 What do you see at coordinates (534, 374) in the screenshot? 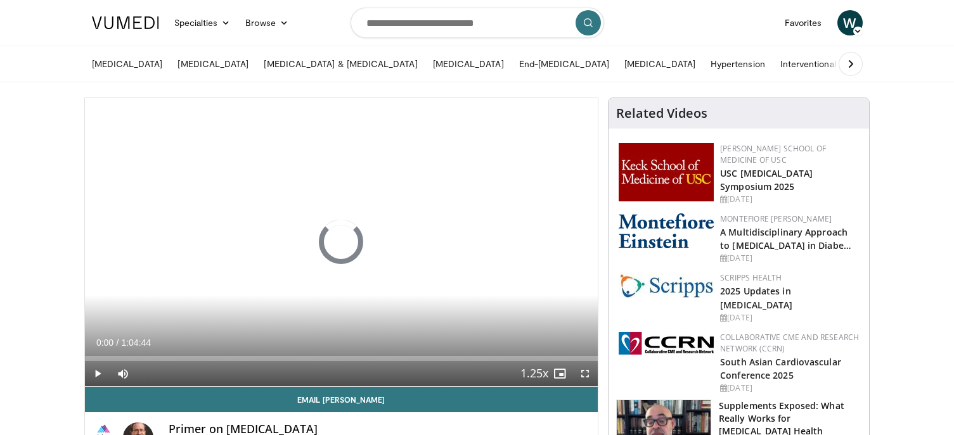
I see `button: Playback Rate` at bounding box center [534, 374].